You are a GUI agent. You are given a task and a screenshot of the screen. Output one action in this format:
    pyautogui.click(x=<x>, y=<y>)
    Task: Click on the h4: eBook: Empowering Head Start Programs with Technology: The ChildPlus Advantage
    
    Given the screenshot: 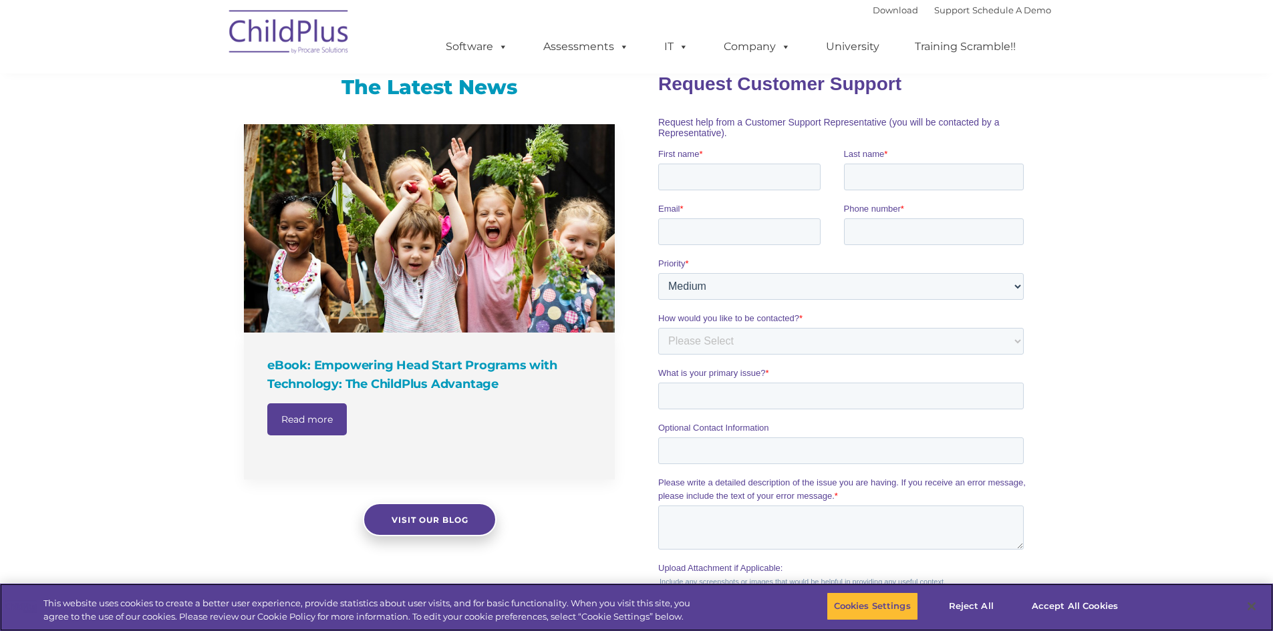 What is the action you would take?
    pyautogui.click(x=431, y=375)
    